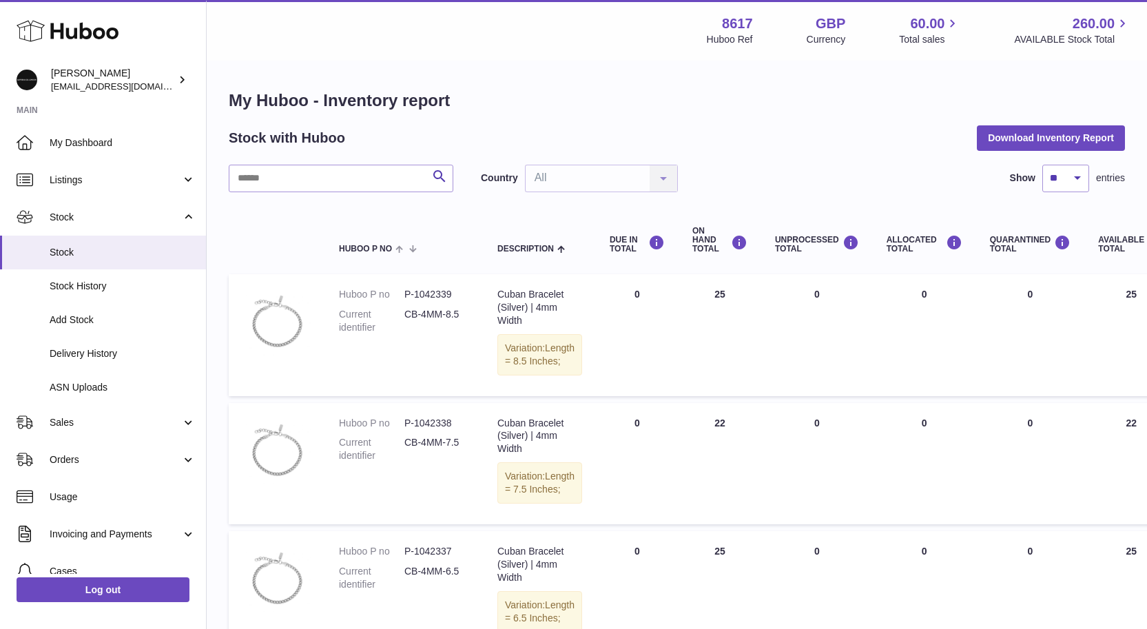 The height and width of the screenshot is (629, 1147). What do you see at coordinates (123, 143) in the screenshot?
I see `span: My Dashboard` at bounding box center [123, 143].